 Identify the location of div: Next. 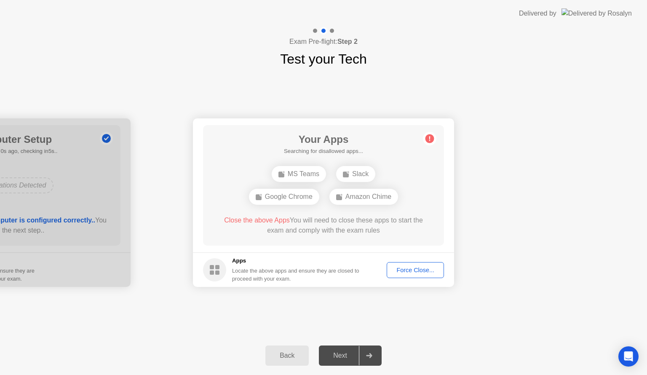
(340, 355).